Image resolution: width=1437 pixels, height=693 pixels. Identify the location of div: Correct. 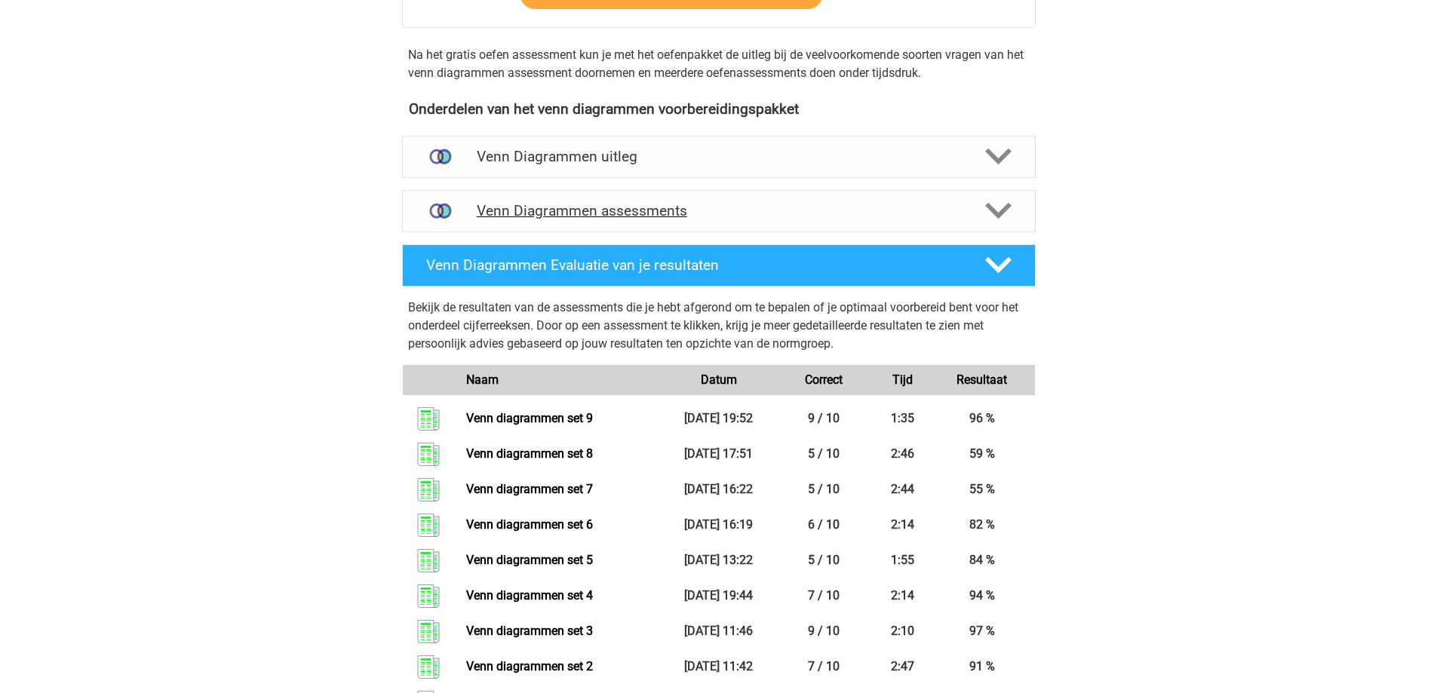
(824, 380).